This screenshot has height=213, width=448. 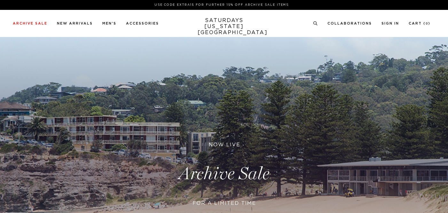 I want to click on a: Men's, so click(x=109, y=23).